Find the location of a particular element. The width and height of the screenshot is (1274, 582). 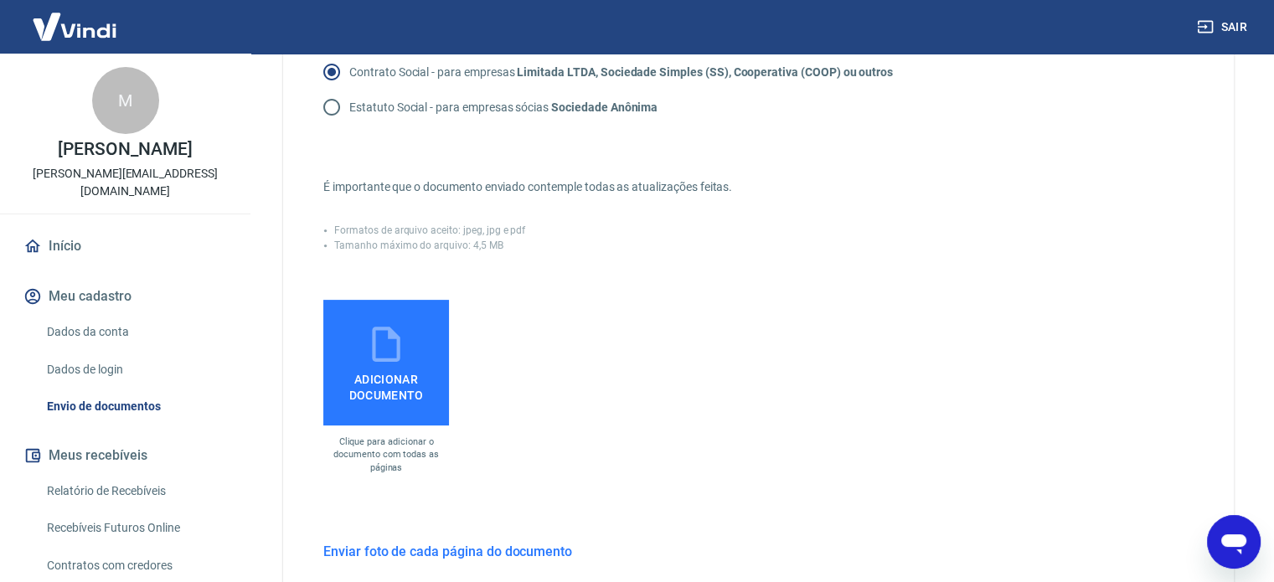

a: Envio de documentos is located at coordinates (135, 406).